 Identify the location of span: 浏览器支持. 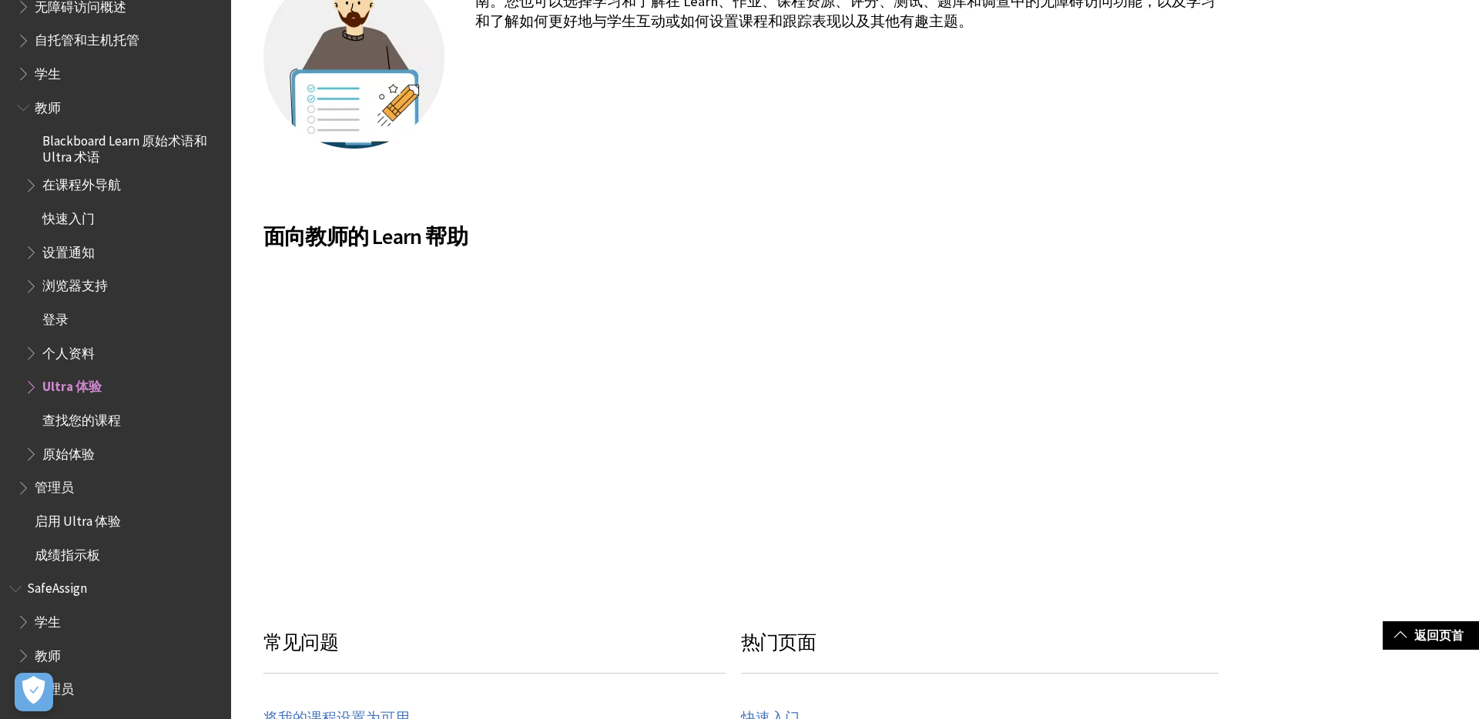
(75, 283).